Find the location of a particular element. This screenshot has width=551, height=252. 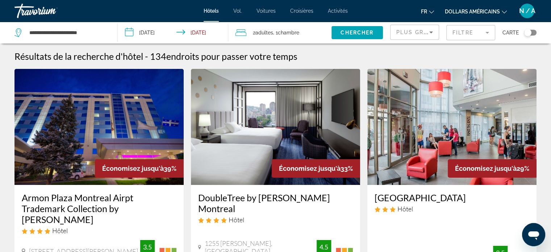

span: Carte is located at coordinates (510, 33).